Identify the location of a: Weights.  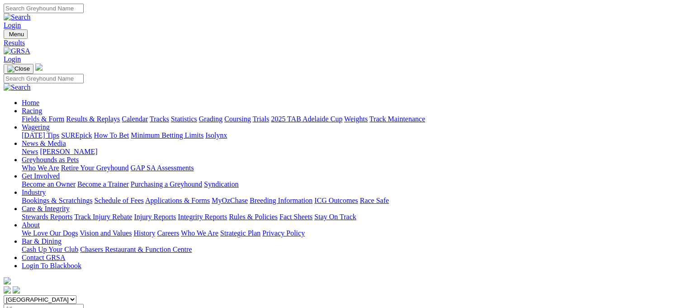
(356, 119).